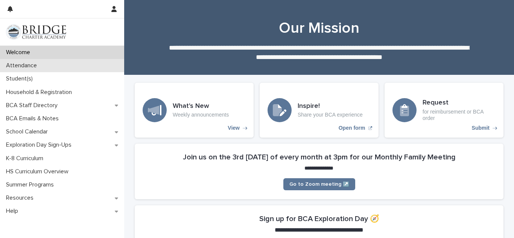  What do you see at coordinates (20, 52) in the screenshot?
I see `p: Welcome` at bounding box center [20, 52].